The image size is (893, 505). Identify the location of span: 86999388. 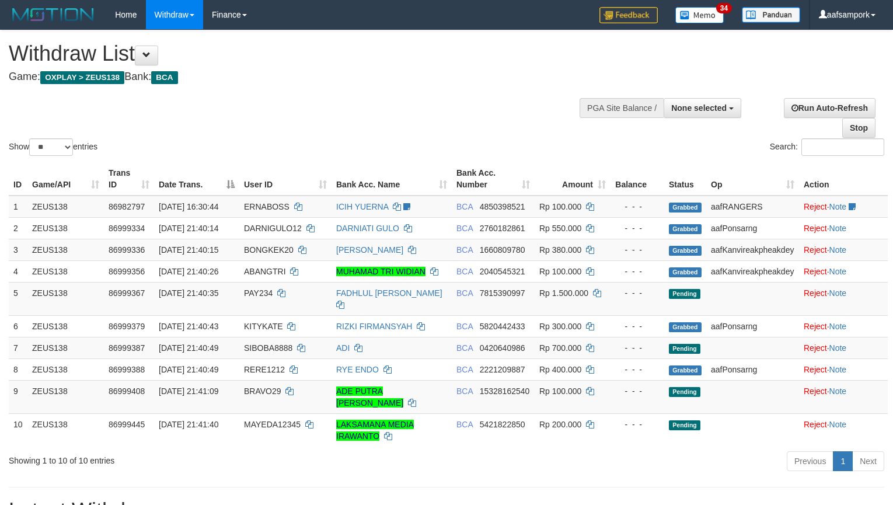
(127, 369).